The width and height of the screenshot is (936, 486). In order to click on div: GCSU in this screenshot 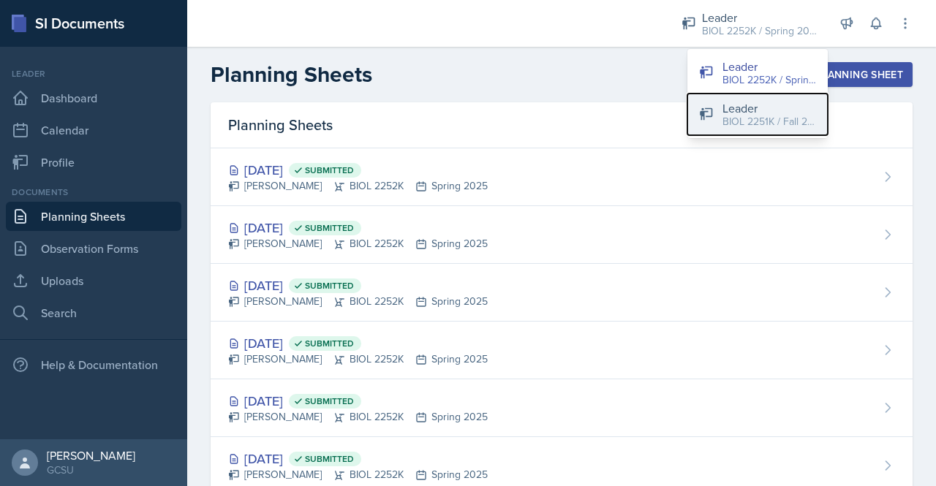, I will do `click(91, 470)`.